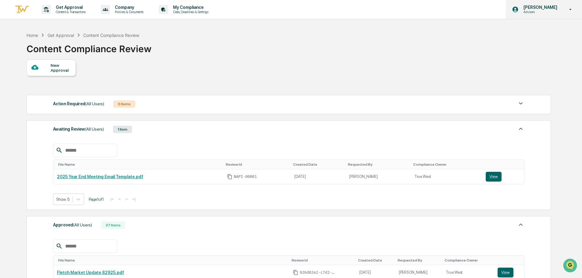  What do you see at coordinates (190, 7) in the screenshot?
I see `p: My Compliance` at bounding box center [190, 7].